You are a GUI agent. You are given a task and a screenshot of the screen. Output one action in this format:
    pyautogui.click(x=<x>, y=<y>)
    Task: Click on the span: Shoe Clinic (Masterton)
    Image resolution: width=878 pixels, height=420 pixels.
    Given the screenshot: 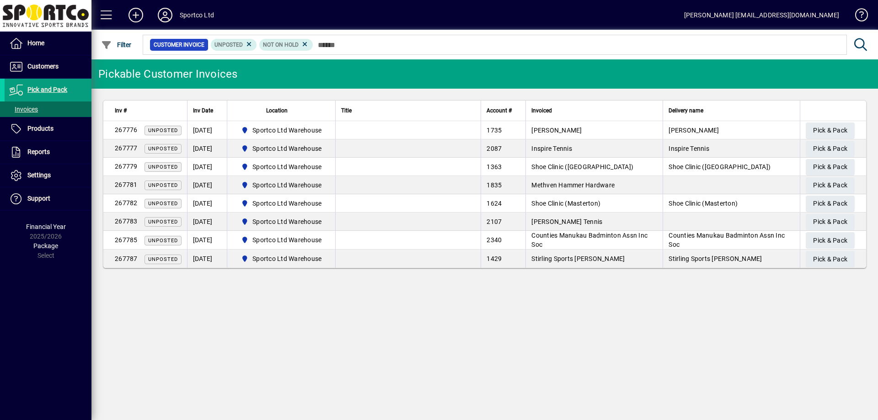 What is the action you would take?
    pyautogui.click(x=566, y=204)
    